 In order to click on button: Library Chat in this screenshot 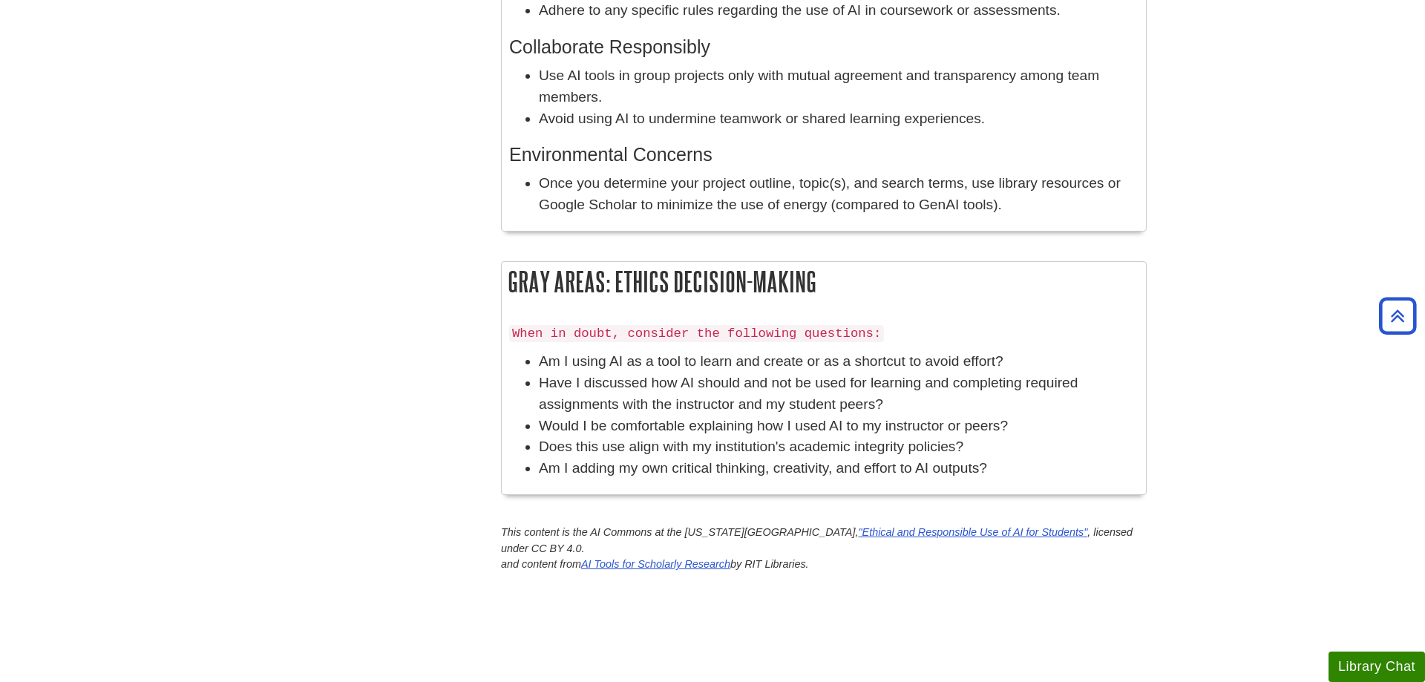, I will do `click(1377, 667)`.